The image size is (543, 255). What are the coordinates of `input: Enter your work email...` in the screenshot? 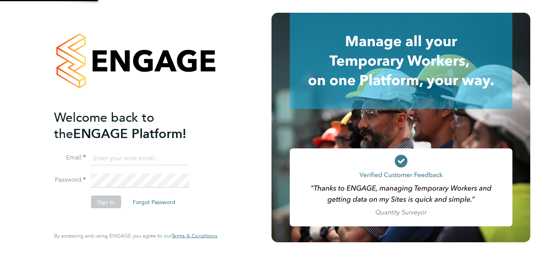 It's located at (140, 158).